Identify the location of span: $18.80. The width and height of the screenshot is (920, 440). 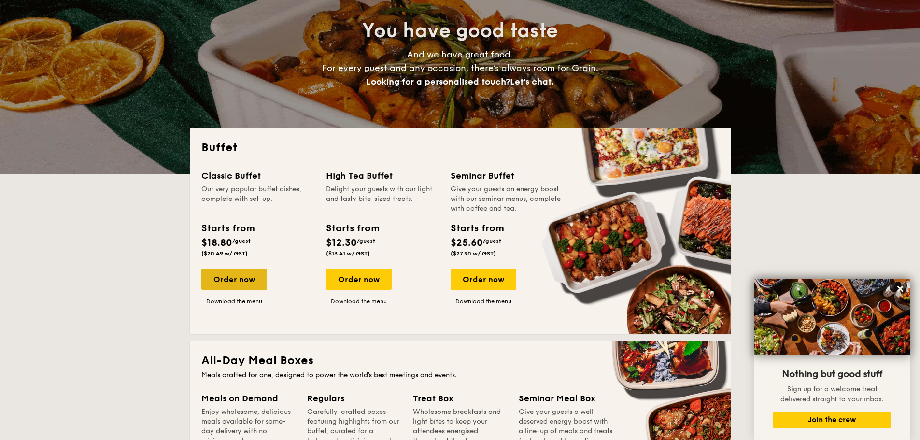
(217, 243).